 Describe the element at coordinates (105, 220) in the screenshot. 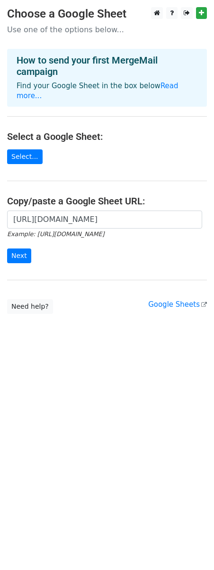

I see `input: Paste your Google Sheet URL here` at that location.